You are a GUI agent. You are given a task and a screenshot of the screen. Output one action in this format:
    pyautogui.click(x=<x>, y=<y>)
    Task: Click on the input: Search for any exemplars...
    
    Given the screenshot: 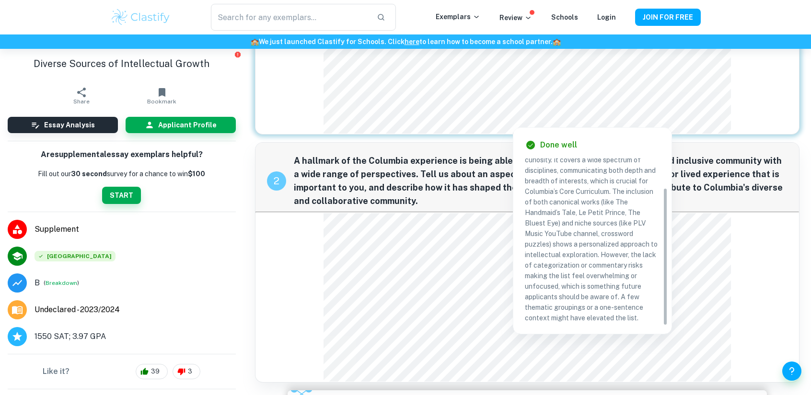 What is the action you would take?
    pyautogui.click(x=290, y=17)
    